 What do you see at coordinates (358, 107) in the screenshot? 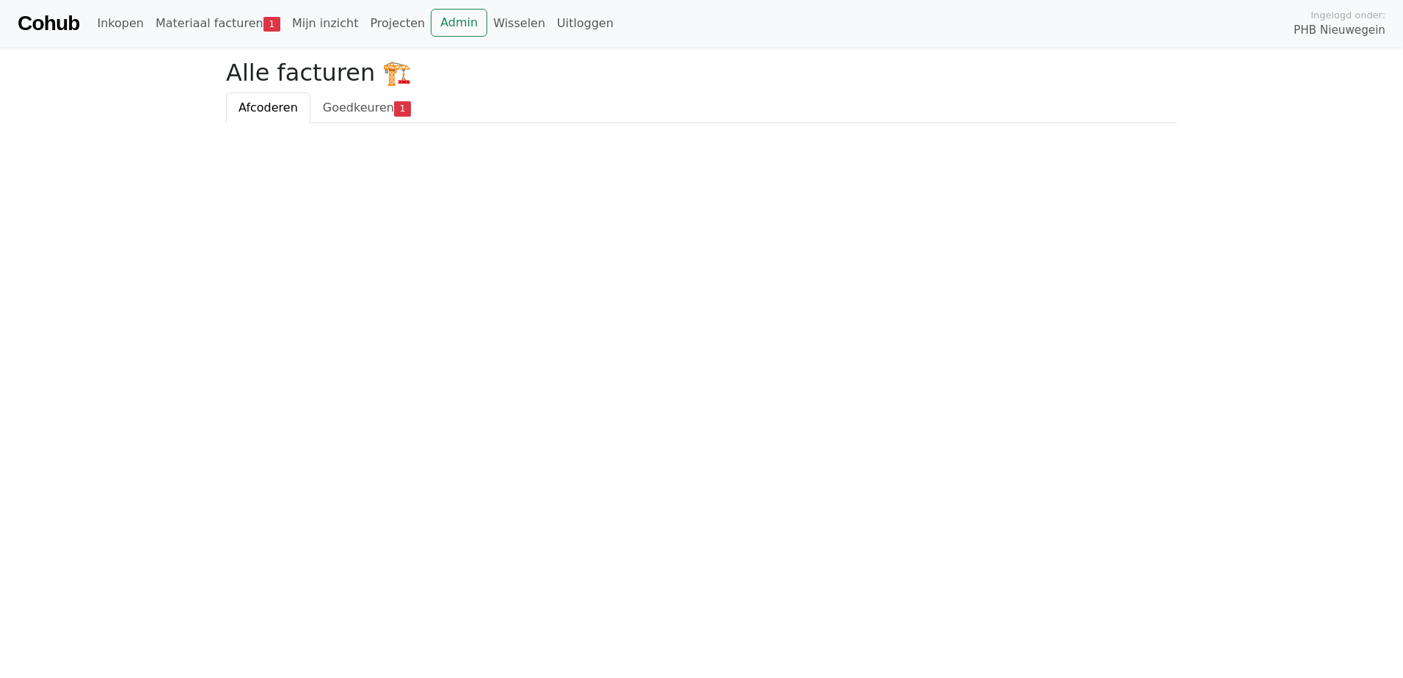
I see `span: Goedkeuren` at bounding box center [358, 107].